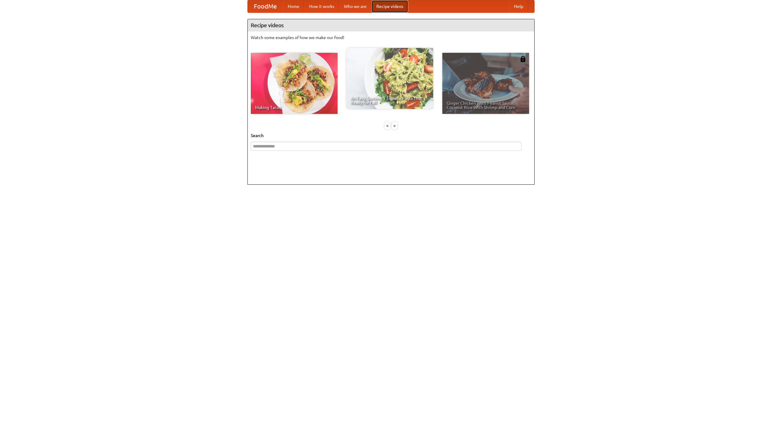  Describe the element at coordinates (391, 38) in the screenshot. I see `p: Watch some examples of how we make our food!` at that location.